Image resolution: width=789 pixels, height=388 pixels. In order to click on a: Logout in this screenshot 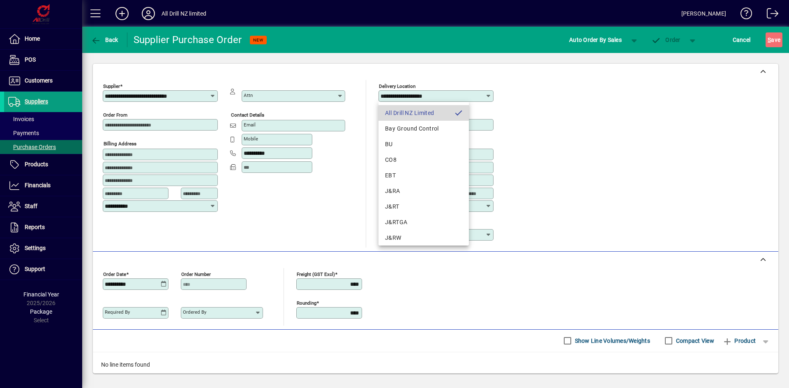, I will do `click(769, 15)`.